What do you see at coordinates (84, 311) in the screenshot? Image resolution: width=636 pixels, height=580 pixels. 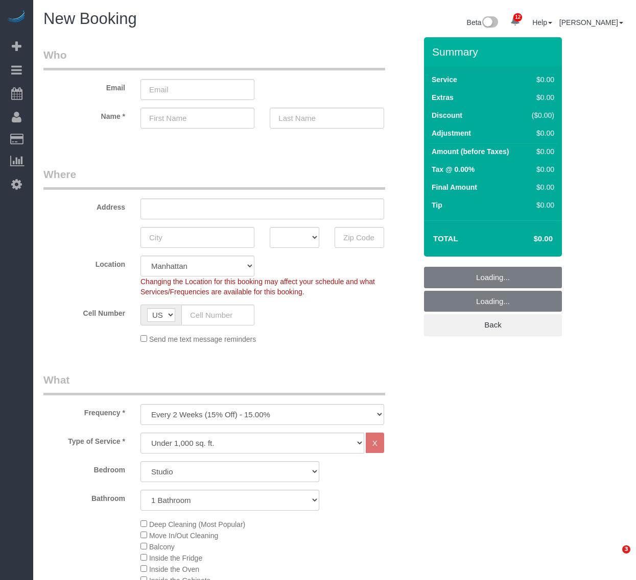 I see `label: Cell Number` at bounding box center [84, 311].